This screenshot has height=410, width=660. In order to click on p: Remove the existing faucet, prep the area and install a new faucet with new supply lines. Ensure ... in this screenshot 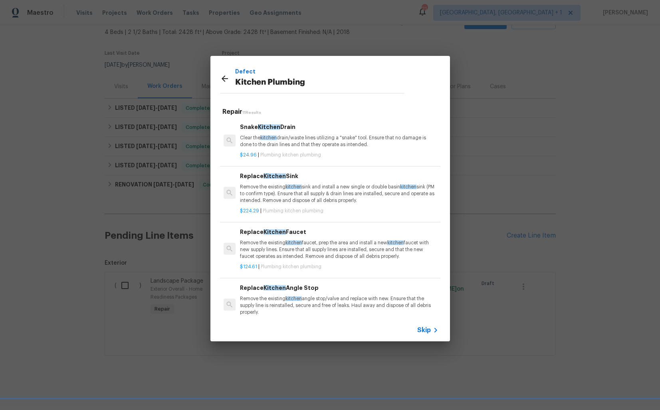, I will do `click(339, 250)`.